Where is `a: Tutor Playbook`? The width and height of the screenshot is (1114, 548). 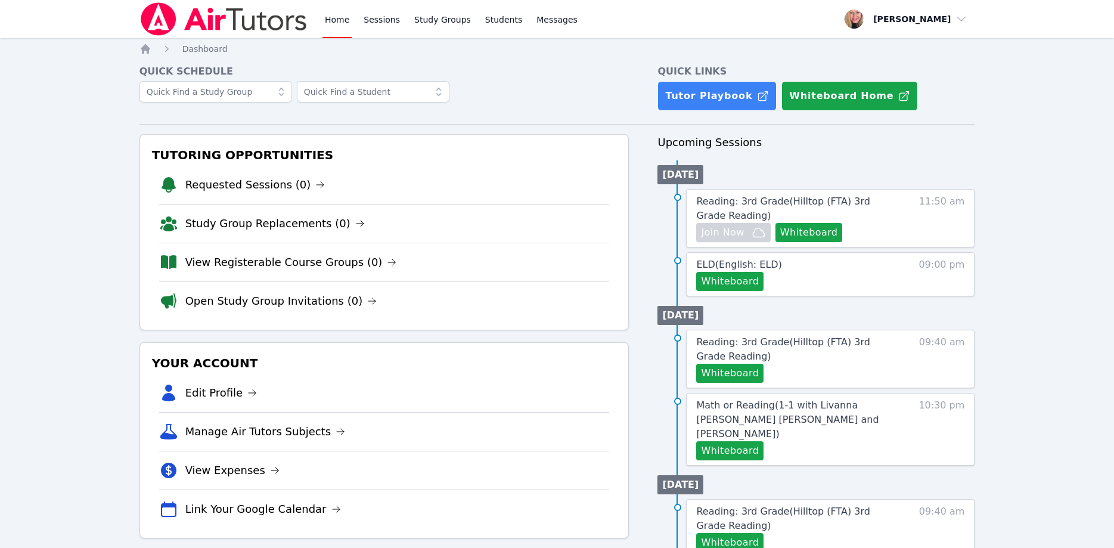 a: Tutor Playbook is located at coordinates (717, 96).